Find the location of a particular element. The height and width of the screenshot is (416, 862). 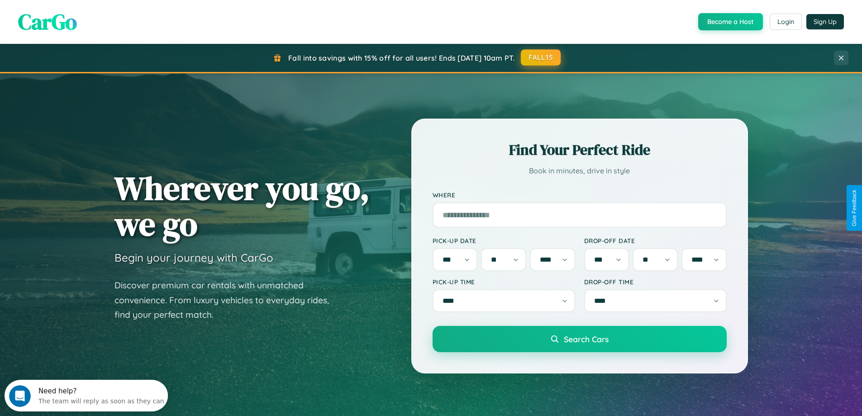

button: FALL15 is located at coordinates (541, 57).